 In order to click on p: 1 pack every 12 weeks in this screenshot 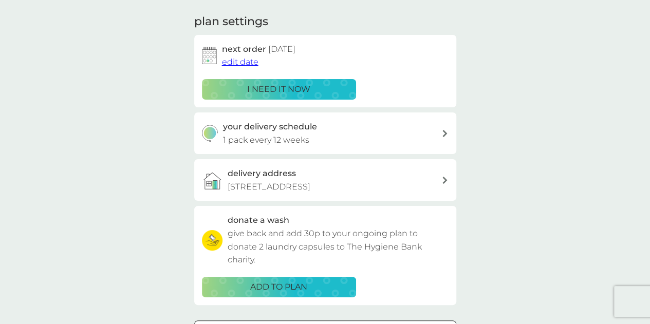, I will do `click(266, 140)`.